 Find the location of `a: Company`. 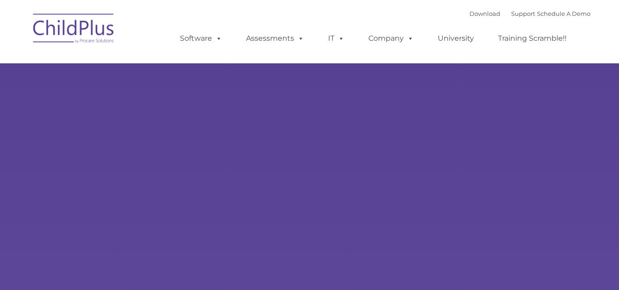

a: Company is located at coordinates (391, 39).